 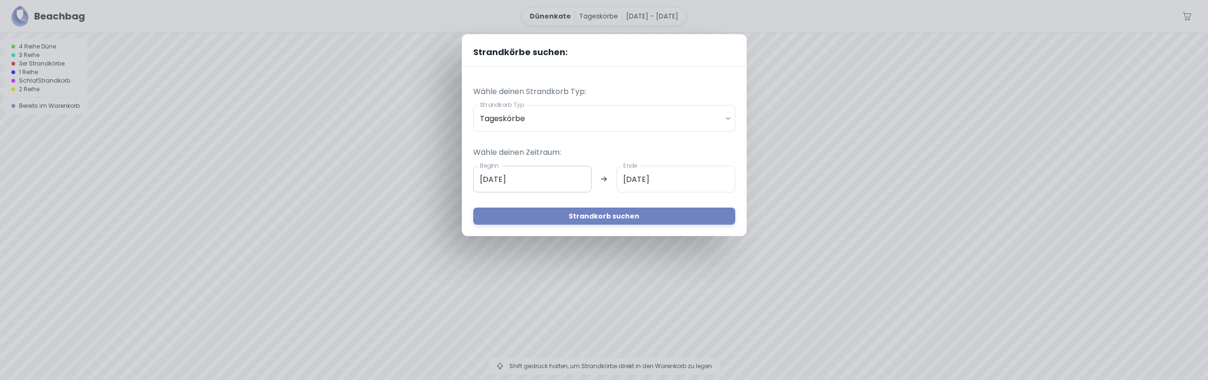 What do you see at coordinates (630, 165) in the screenshot?
I see `label: Ende` at bounding box center [630, 165].